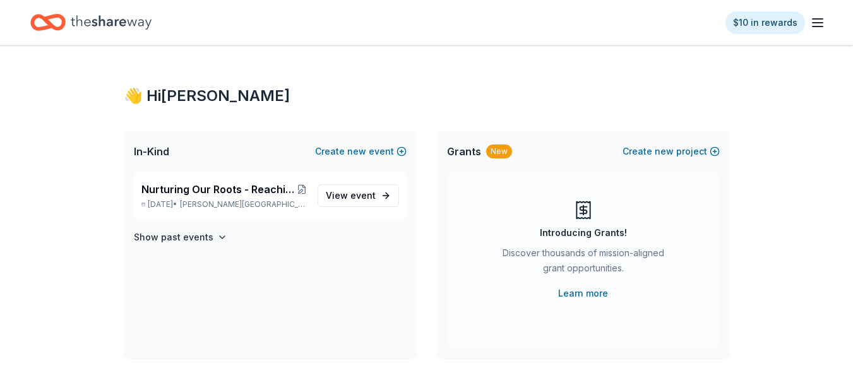 This screenshot has height=378, width=853. What do you see at coordinates (350, 196) in the screenshot?
I see `span: View` at bounding box center [350, 196].